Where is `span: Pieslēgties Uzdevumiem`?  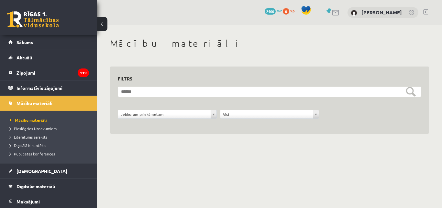 span: Pieslēgties Uzdevumiem is located at coordinates (33, 128).